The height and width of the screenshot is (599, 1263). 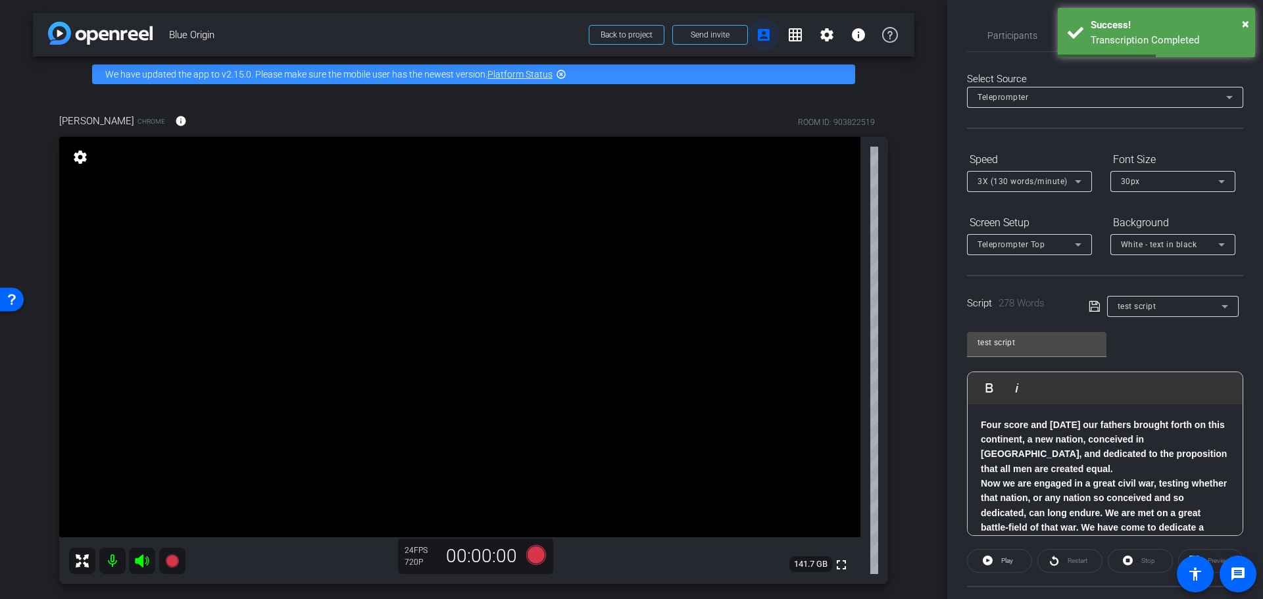 What do you see at coordinates (1168, 25) in the screenshot?
I see `div: Success!` at bounding box center [1168, 25].